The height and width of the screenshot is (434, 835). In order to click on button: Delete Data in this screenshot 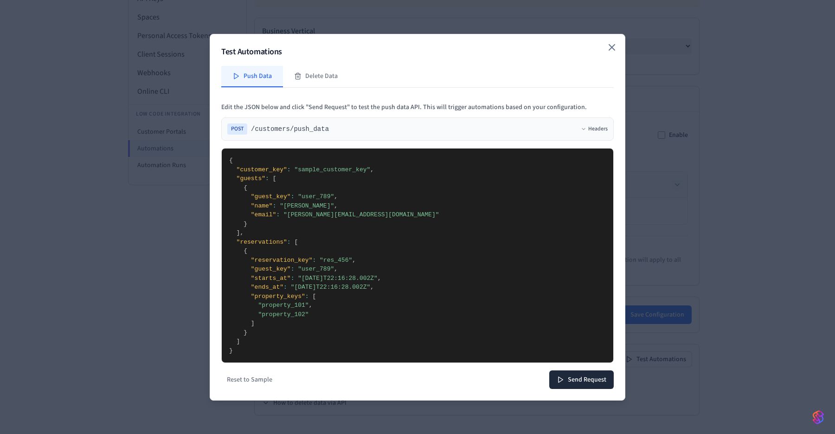, I will do `click(316, 77)`.